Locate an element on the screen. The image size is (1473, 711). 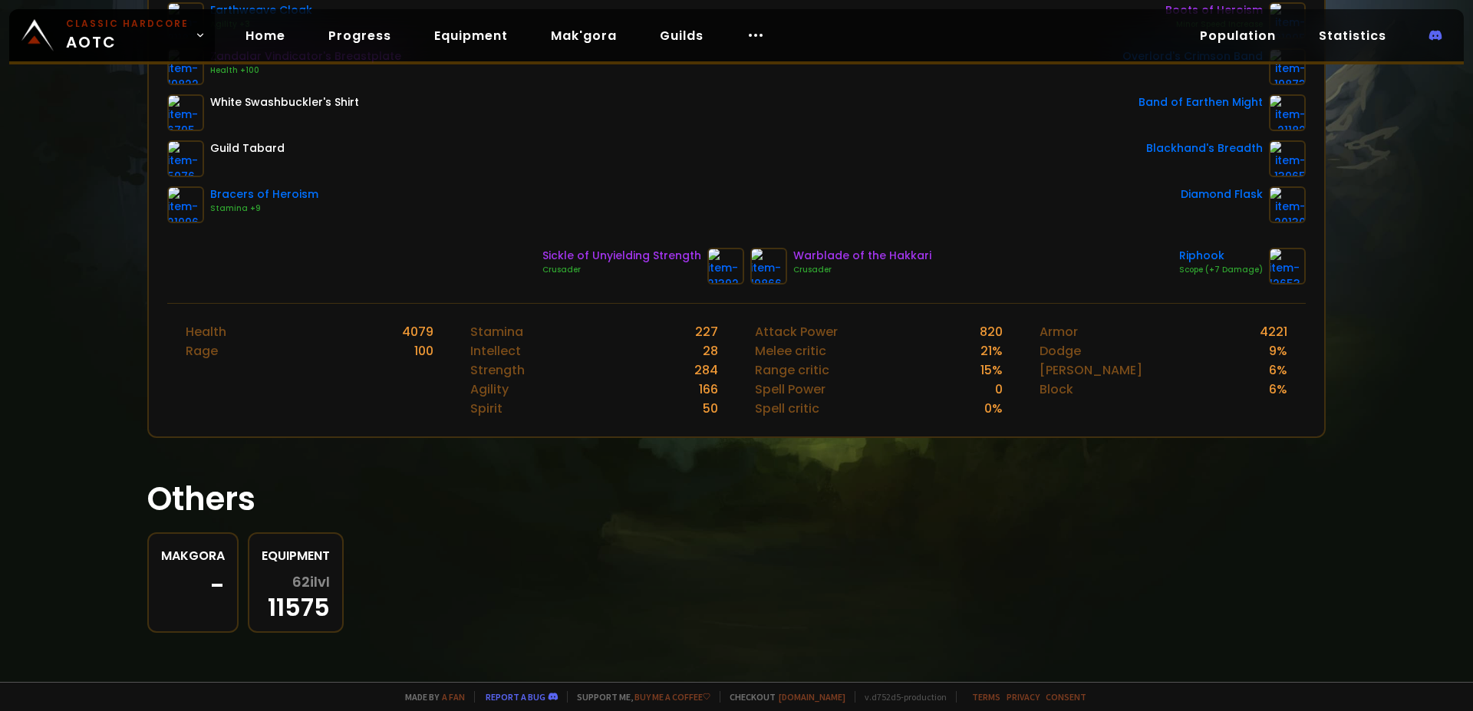
div: 9 % is located at coordinates (1278, 351).